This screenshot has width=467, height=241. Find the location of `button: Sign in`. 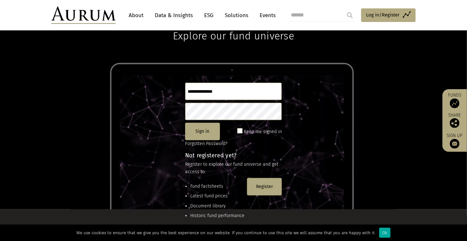

button: Sign in is located at coordinates (203, 131).